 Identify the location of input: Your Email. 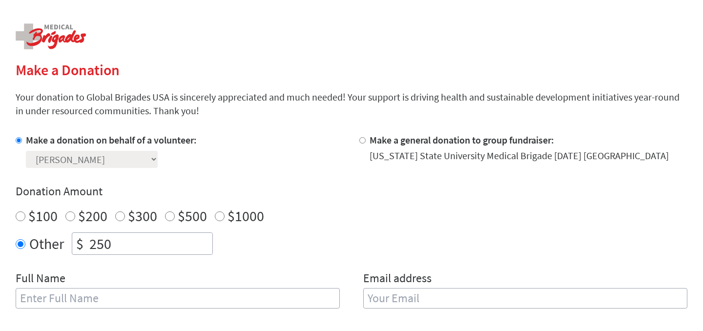
(525, 298).